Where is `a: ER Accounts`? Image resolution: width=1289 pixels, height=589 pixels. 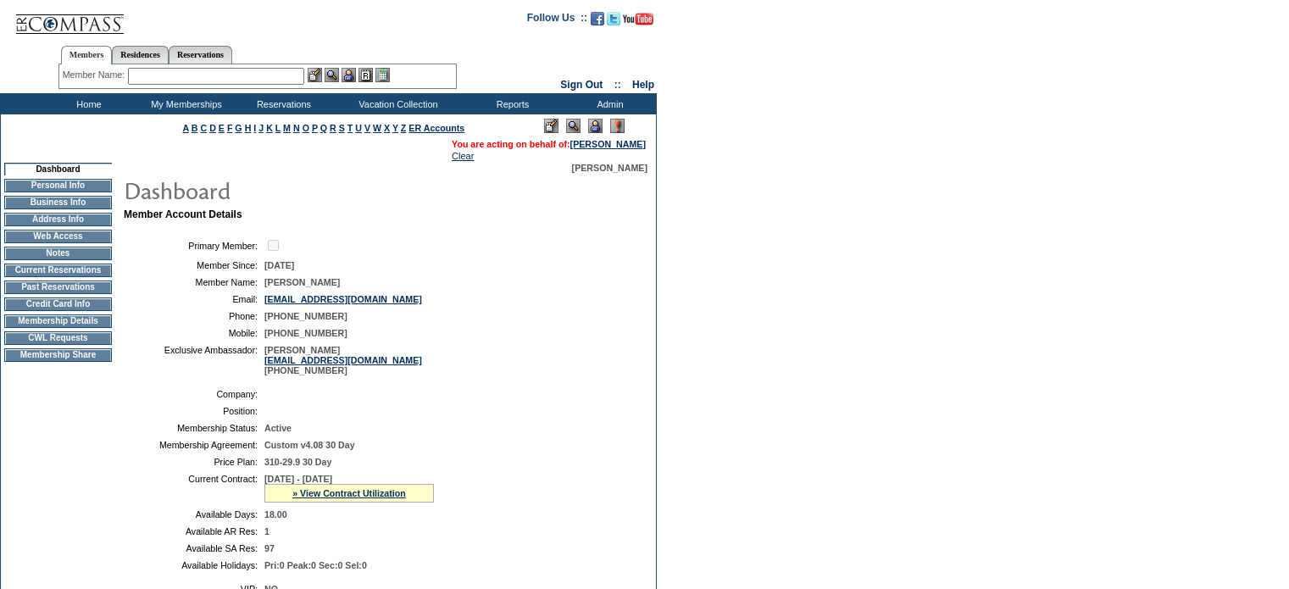
a: ER Accounts is located at coordinates (437, 128).